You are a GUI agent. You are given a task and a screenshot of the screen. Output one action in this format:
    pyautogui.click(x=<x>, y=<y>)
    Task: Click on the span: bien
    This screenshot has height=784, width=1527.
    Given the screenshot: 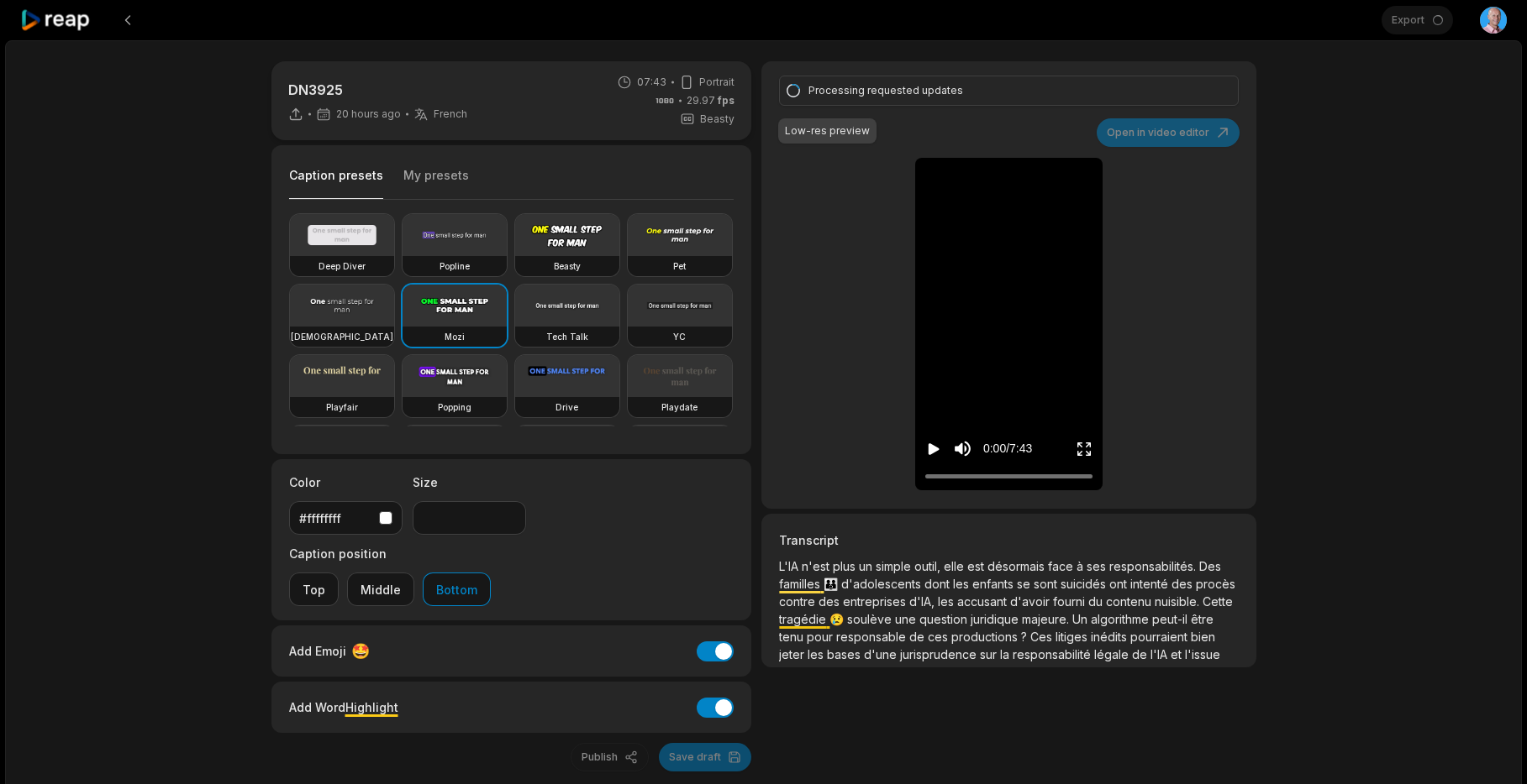 What is the action you would take?
    pyautogui.click(x=1202, y=636)
    